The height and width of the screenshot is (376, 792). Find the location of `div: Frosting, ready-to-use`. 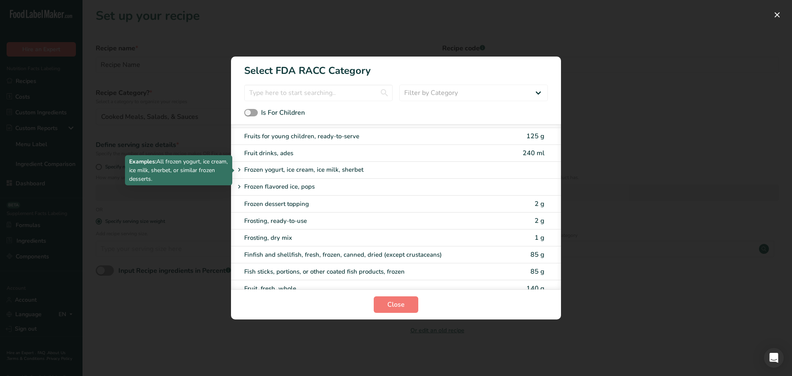

div: Frosting, ready-to-use is located at coordinates (361, 221).